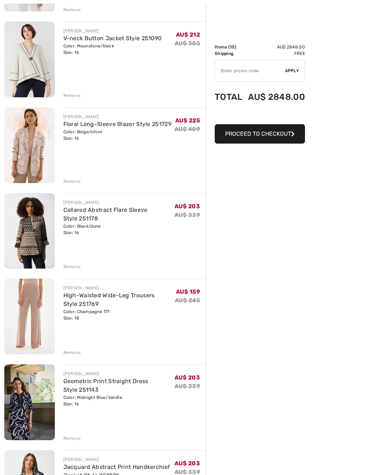  I want to click on span: AU$ 225, so click(188, 120).